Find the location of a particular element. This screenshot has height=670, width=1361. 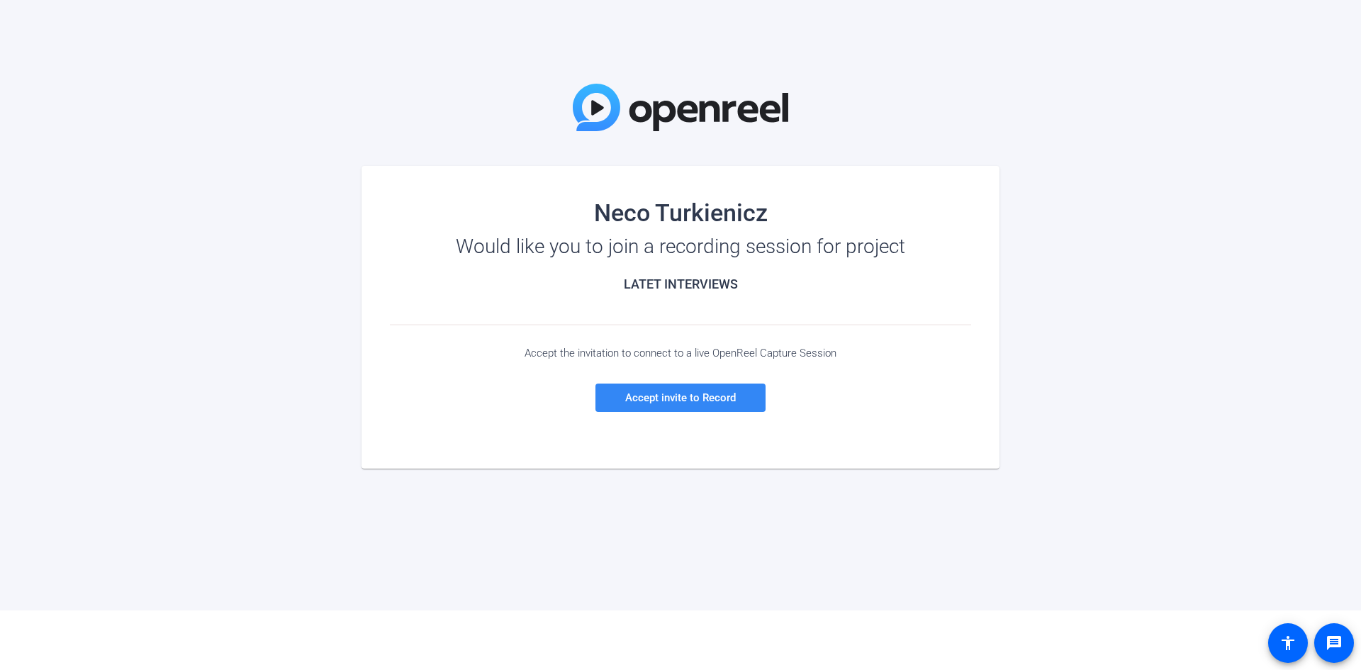

img: OpenReel Logo is located at coordinates (680, 107).